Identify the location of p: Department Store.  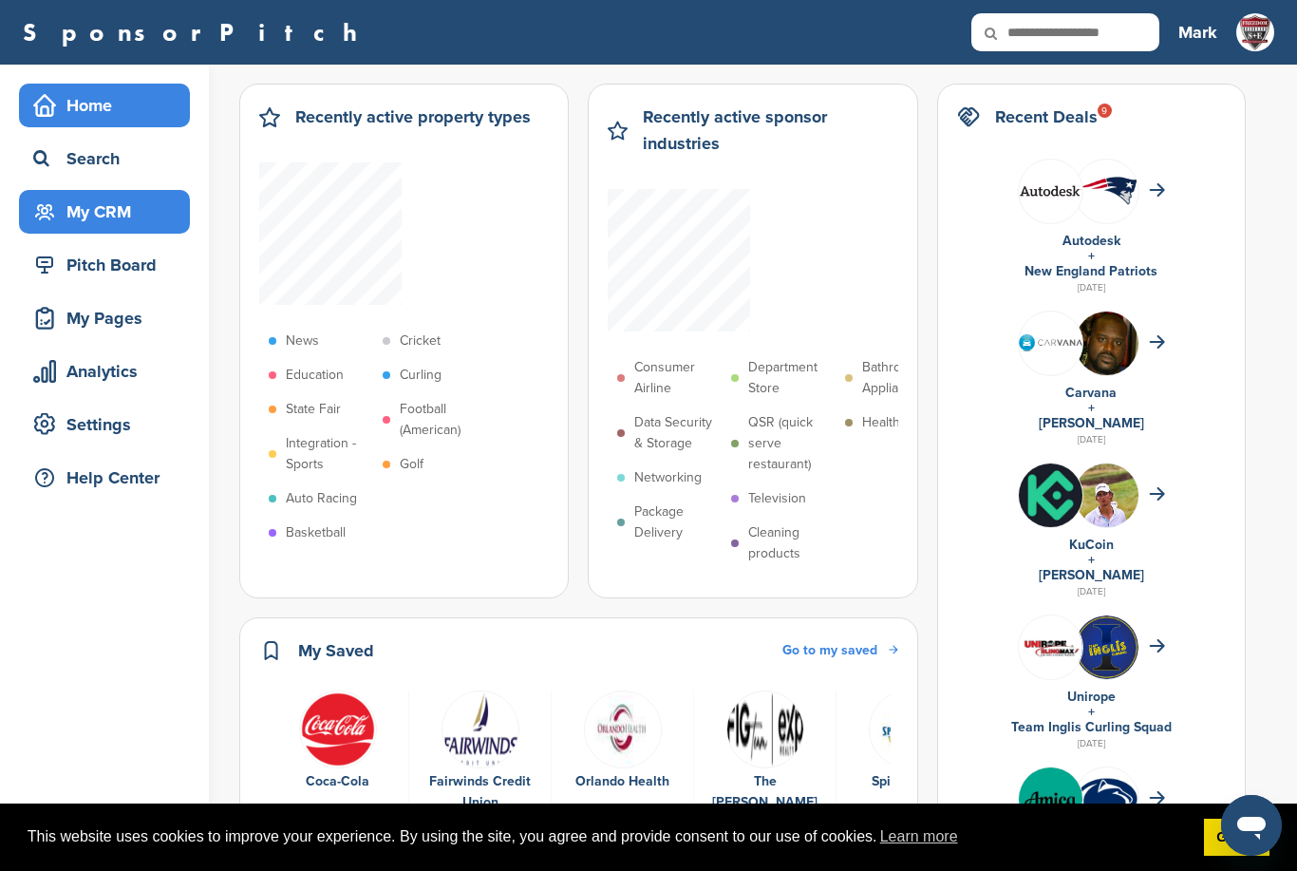
(792, 378).